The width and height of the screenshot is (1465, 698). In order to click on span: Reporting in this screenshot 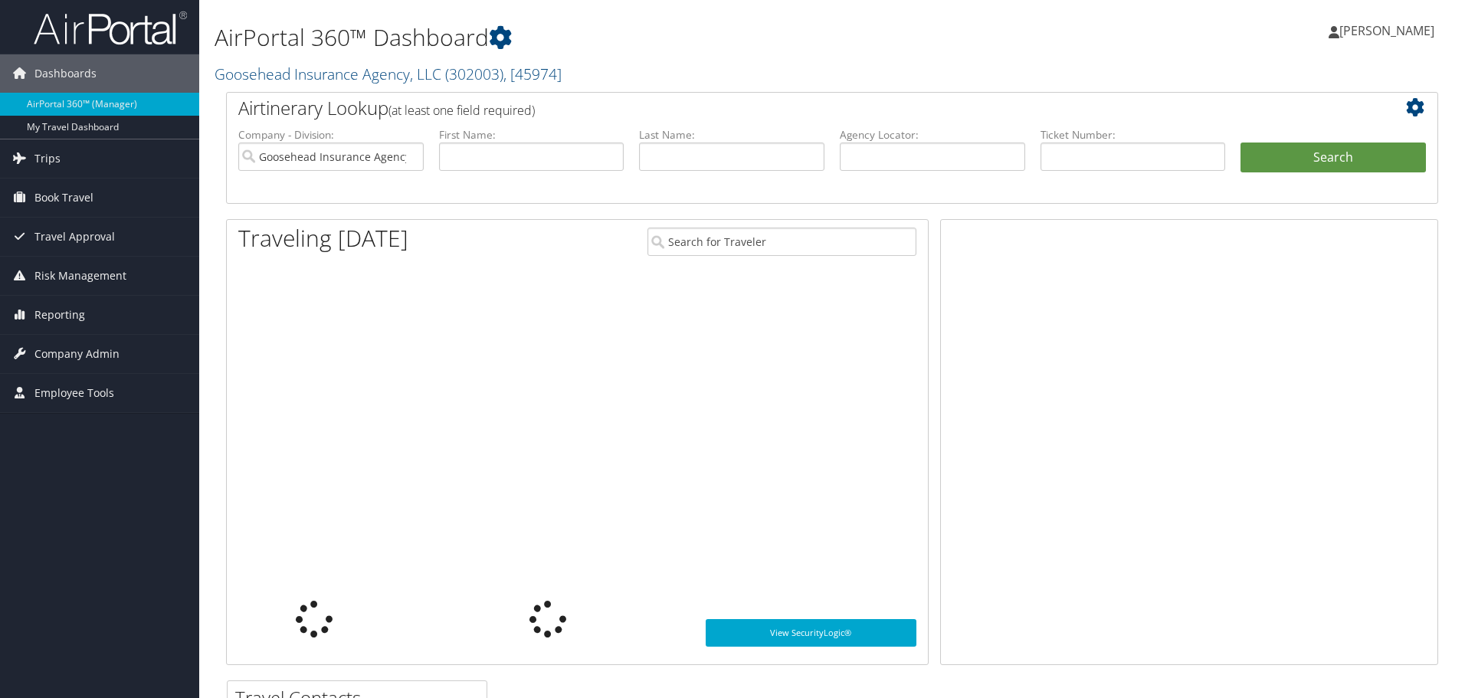, I will do `click(60, 315)`.